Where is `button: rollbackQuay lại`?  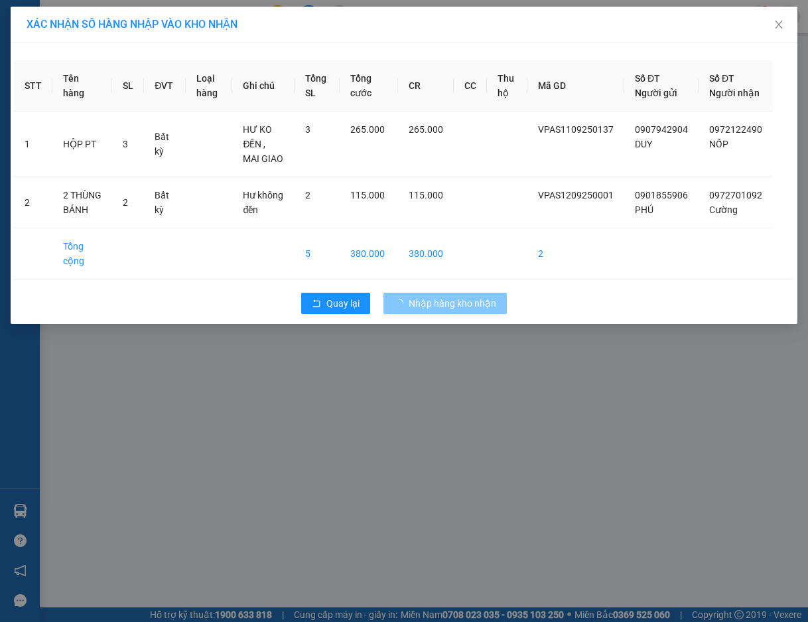
button: rollbackQuay lại is located at coordinates (336, 303).